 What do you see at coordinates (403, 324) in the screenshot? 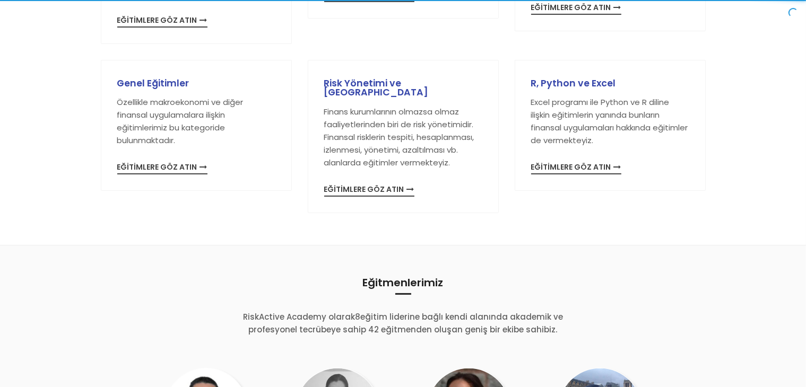
I see `p: RiskActive Academy olarak 8 eğitim liderine bağlı kendi alanında akademik ve profesyonel tecrübey...` at bounding box center [403, 324].